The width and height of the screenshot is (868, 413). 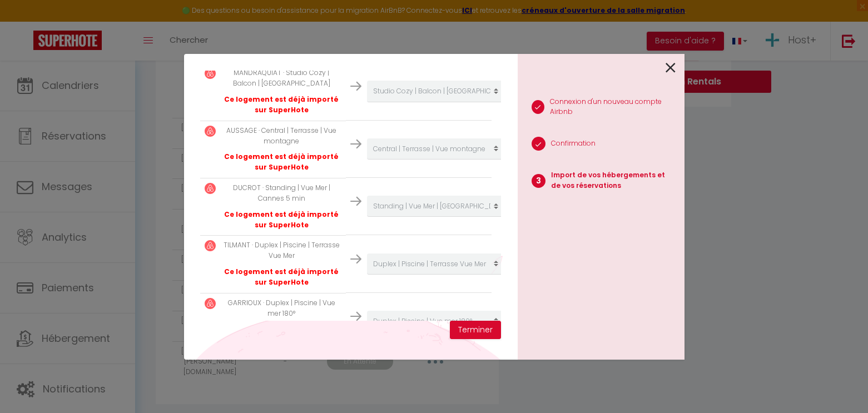 What do you see at coordinates (281, 193) in the screenshot?
I see `p: DUCROT · Standing | Vue Mer | Cannes 5 min` at bounding box center [281, 193].